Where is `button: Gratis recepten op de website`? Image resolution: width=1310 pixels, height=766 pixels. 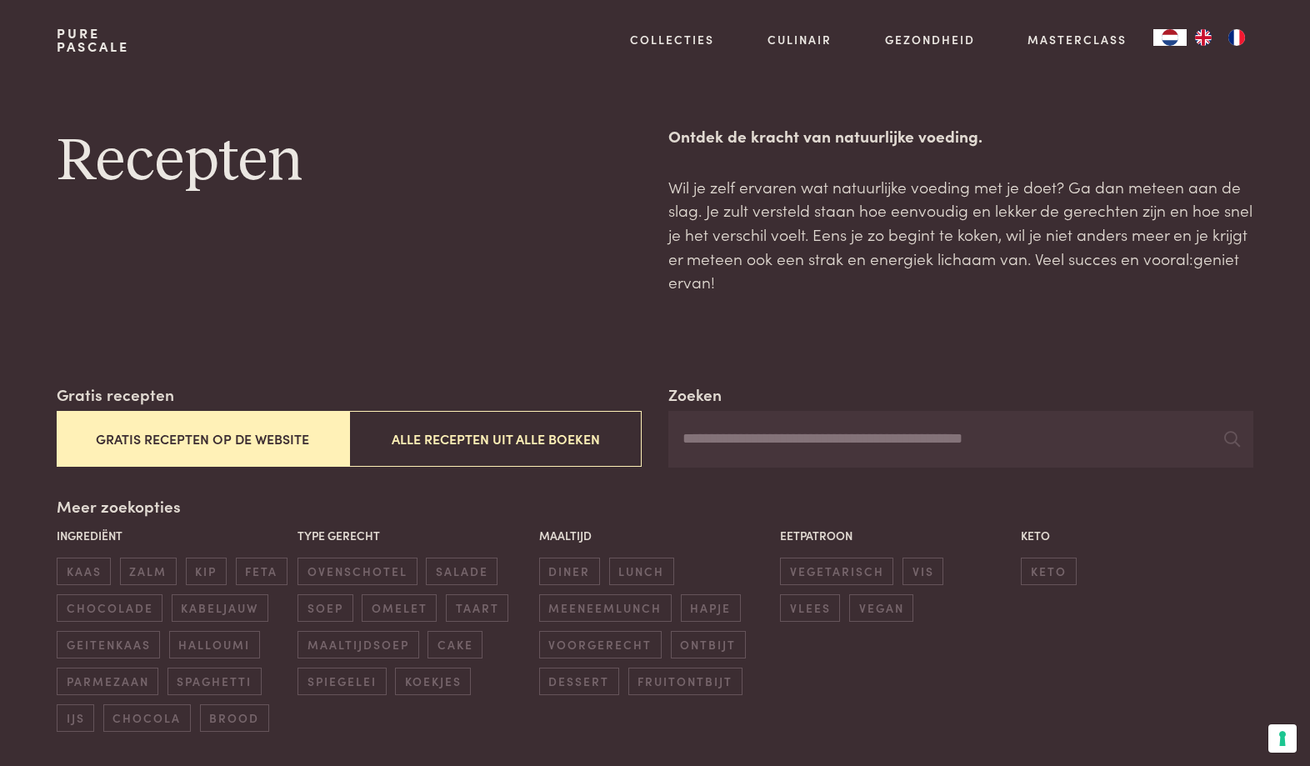
button: Gratis recepten op de website is located at coordinates (202, 438).